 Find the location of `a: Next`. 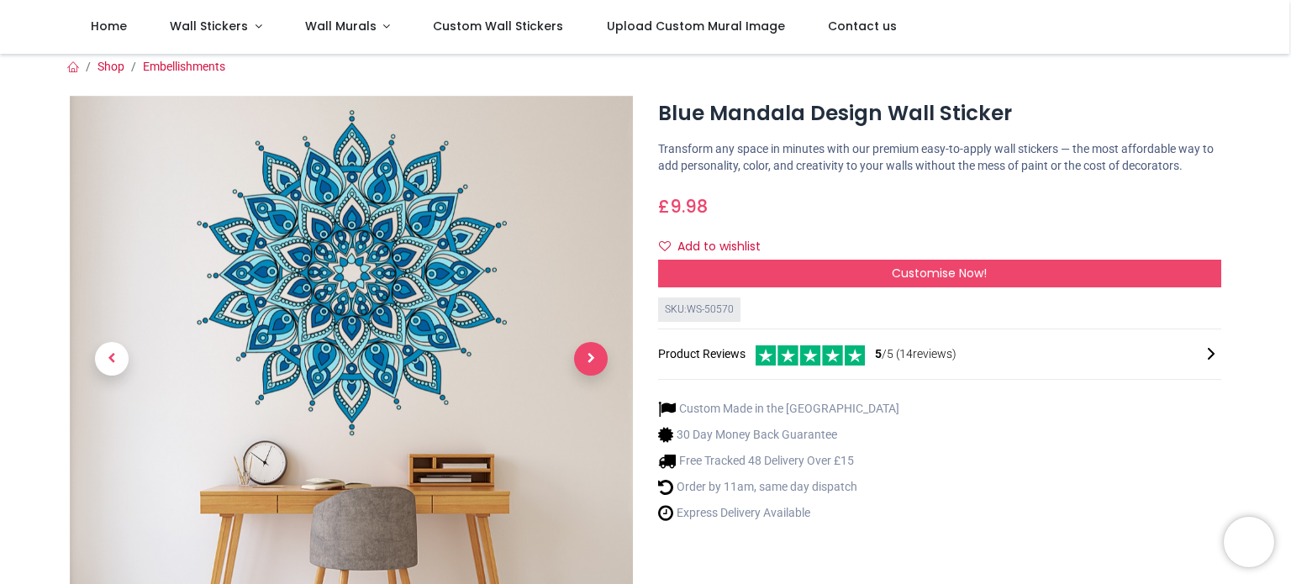

a: Next is located at coordinates (591, 359).